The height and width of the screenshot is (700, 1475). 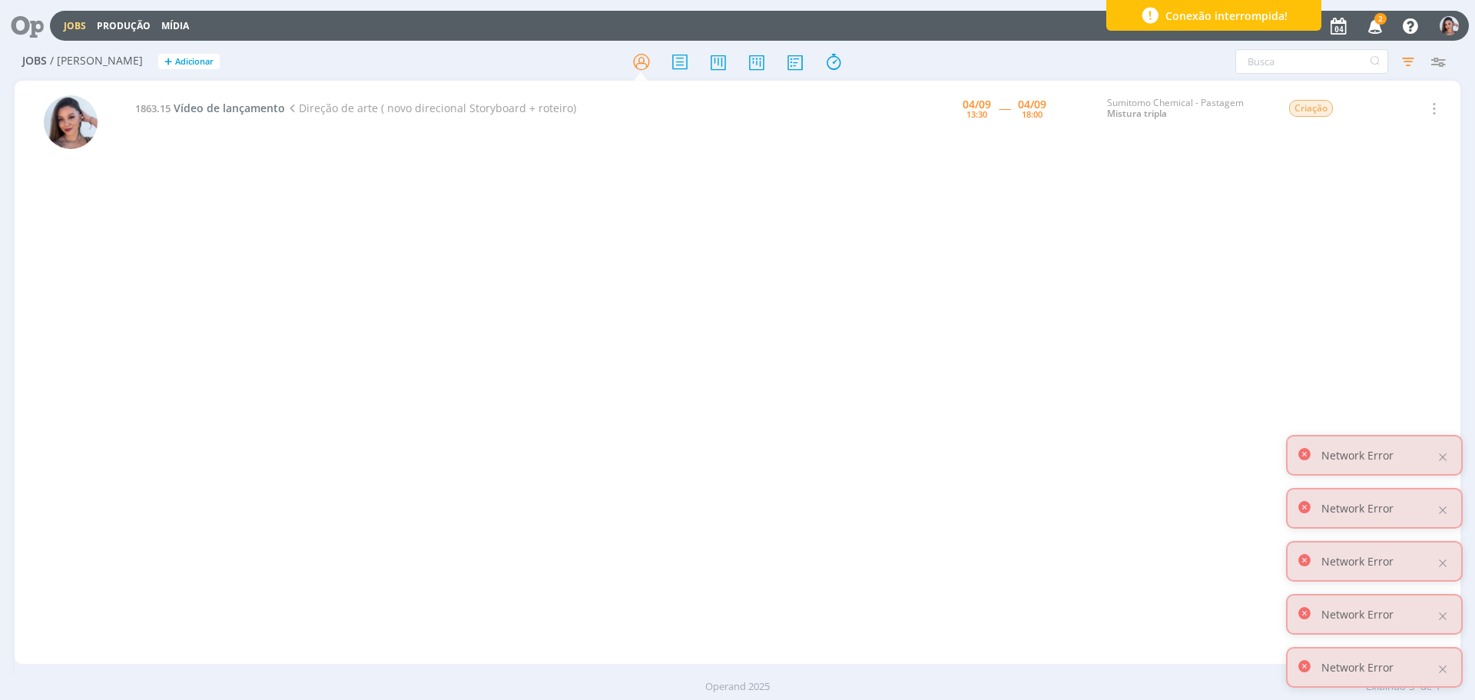 What do you see at coordinates (175, 25) in the screenshot?
I see `a: Mídia` at bounding box center [175, 25].